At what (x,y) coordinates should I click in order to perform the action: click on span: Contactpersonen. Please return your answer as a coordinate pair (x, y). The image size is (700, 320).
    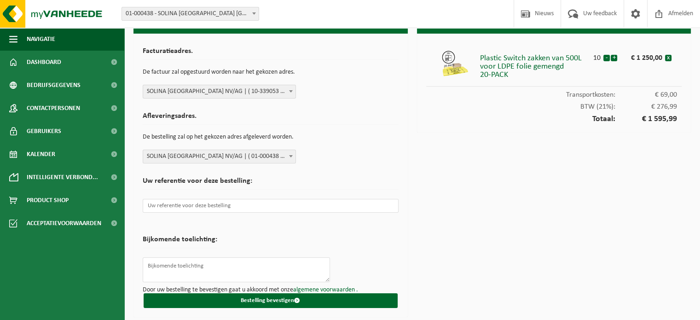
    Looking at the image, I should click on (53, 108).